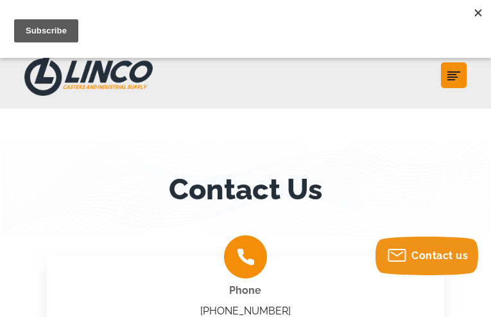 The width and height of the screenshot is (491, 317). What do you see at coordinates (245, 274) in the screenshot?
I see `span: Linco Casters & Industrial Supply` at bounding box center [245, 274].